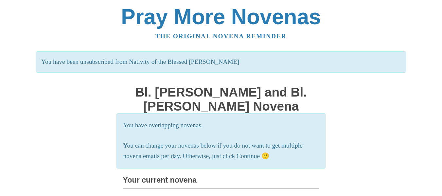  I want to click on h3: Your current novena, so click(221, 182).